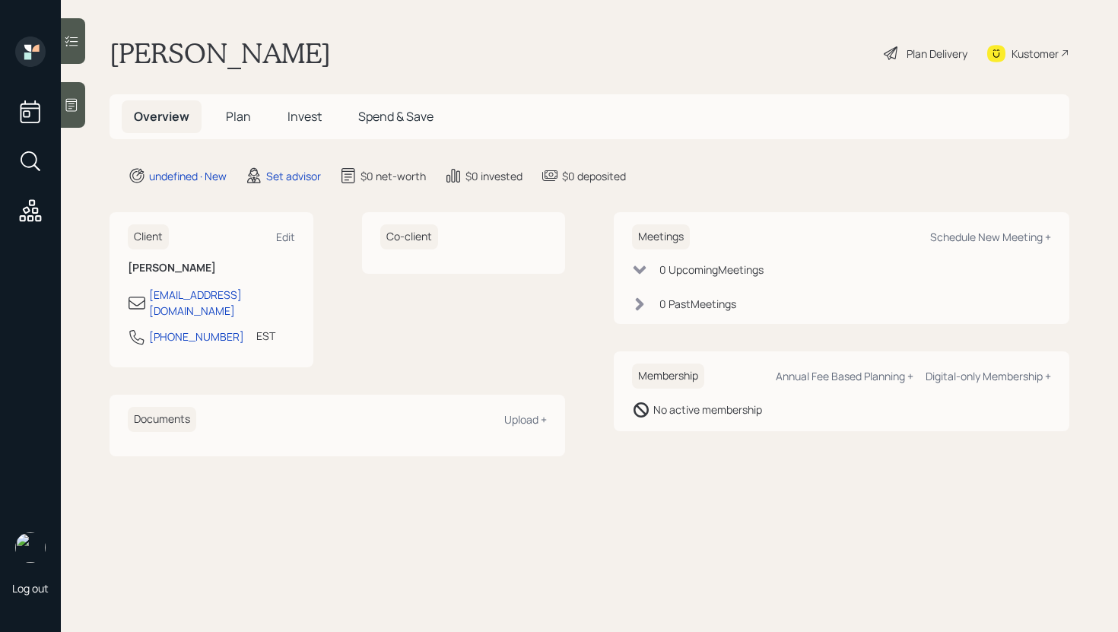  I want to click on div: No active membership, so click(708, 409).